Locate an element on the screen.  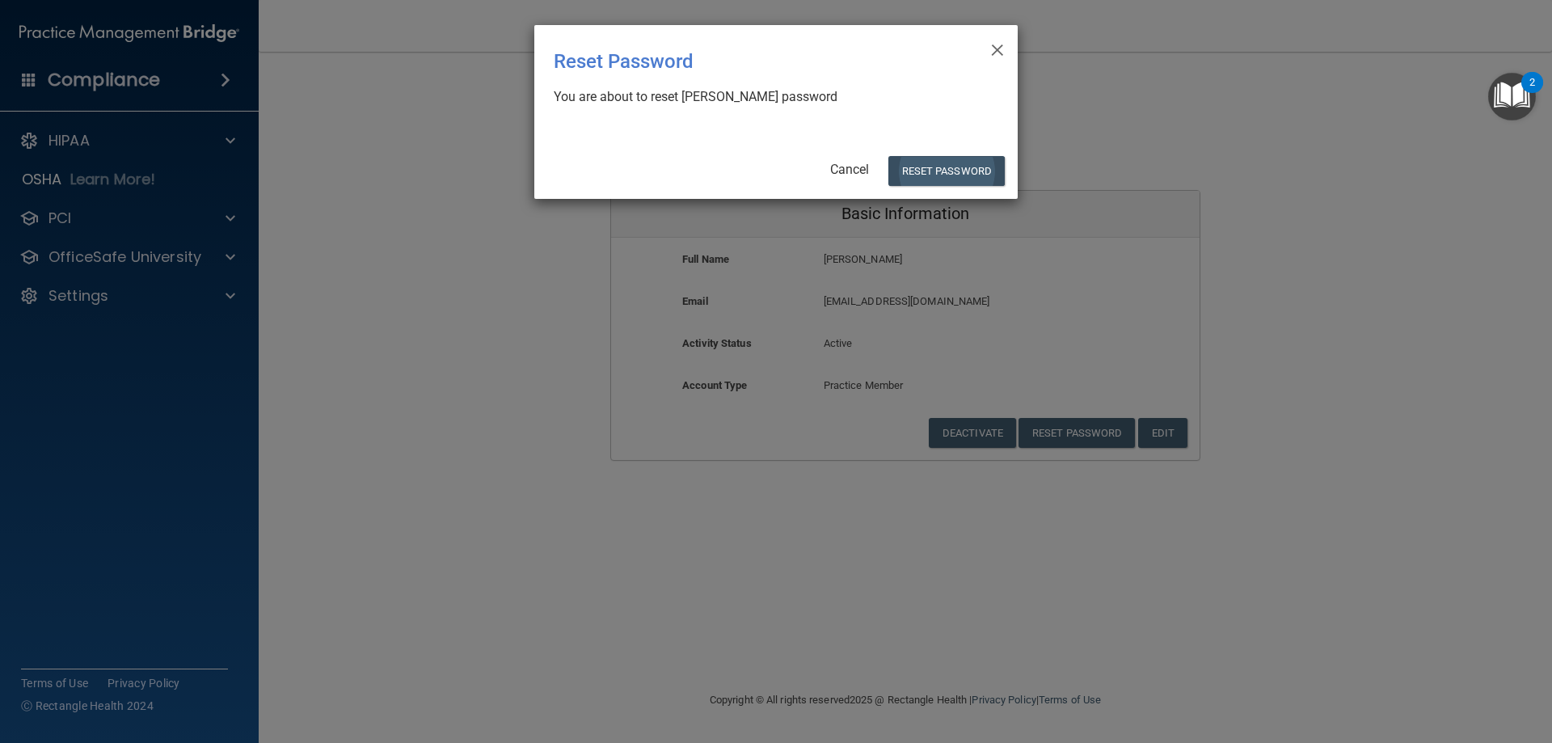
div: Reset Password is located at coordinates (743, 61).